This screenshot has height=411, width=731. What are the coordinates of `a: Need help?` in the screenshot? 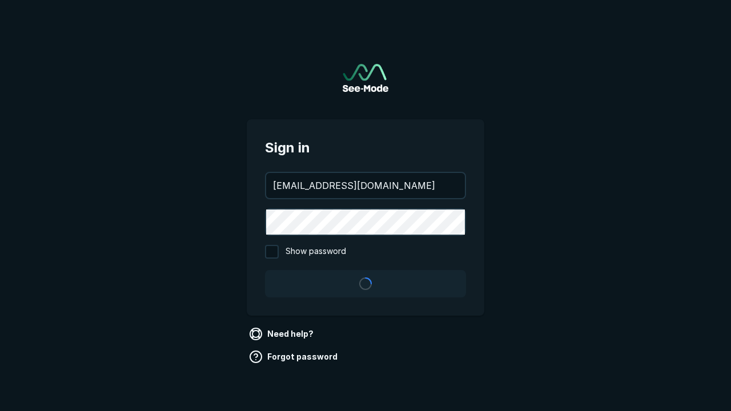 It's located at (282, 334).